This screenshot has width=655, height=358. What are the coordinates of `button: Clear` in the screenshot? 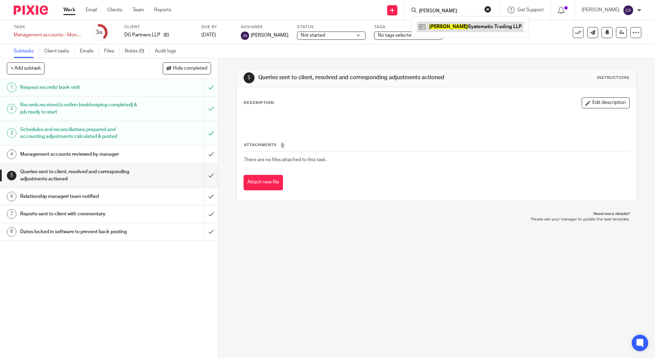 It's located at (488, 9).